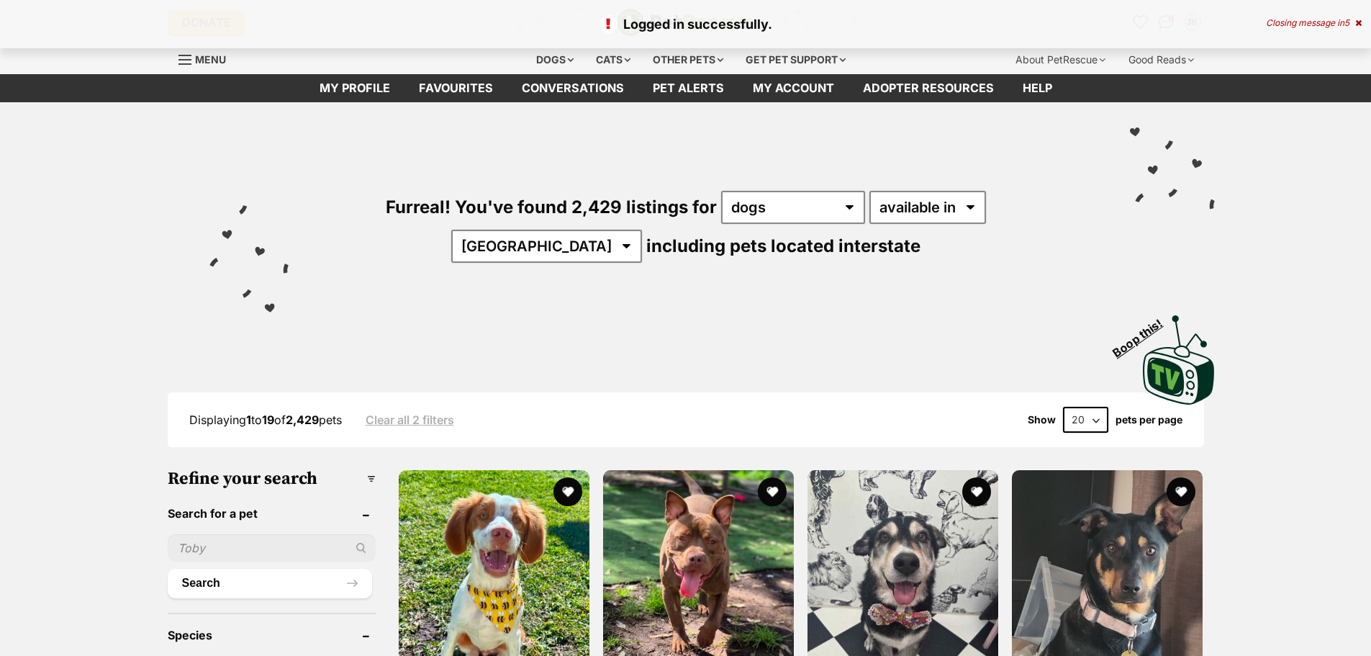  What do you see at coordinates (355, 88) in the screenshot?
I see `a: My profile` at bounding box center [355, 88].